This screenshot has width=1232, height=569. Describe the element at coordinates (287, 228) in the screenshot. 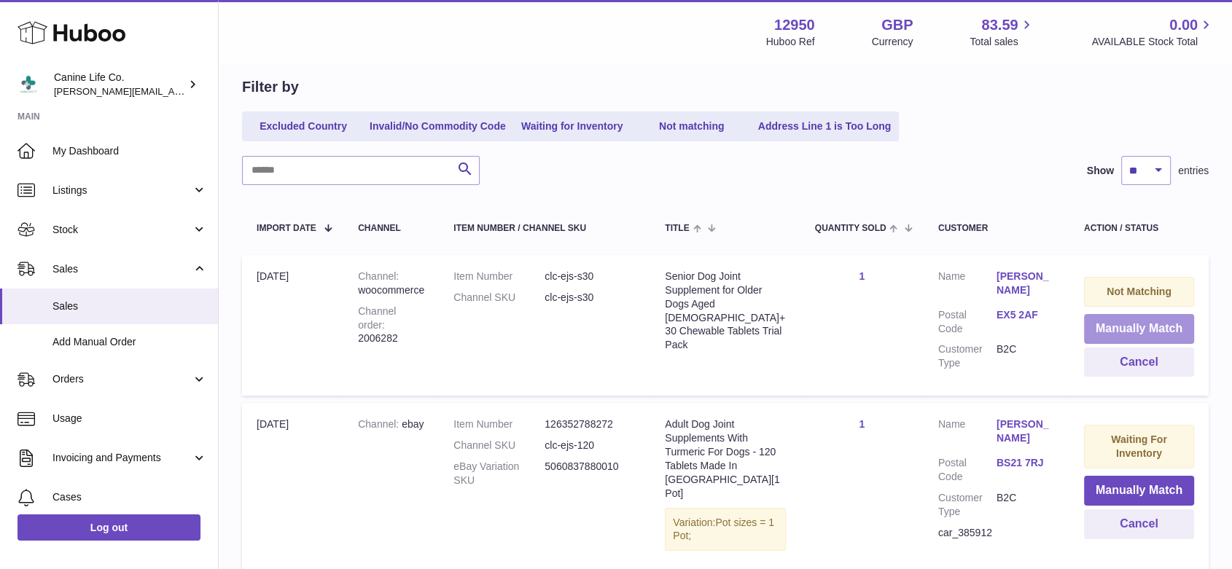

I see `span: Import date` at that location.